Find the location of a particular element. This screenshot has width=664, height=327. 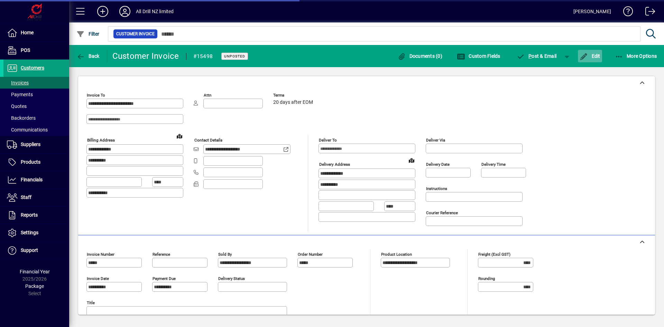

span: 20 days after EOM is located at coordinates (293, 102).